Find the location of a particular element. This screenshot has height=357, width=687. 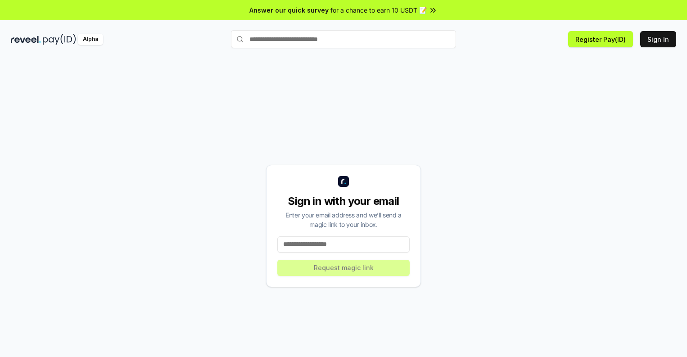

img: logo_small is located at coordinates (344, 182).